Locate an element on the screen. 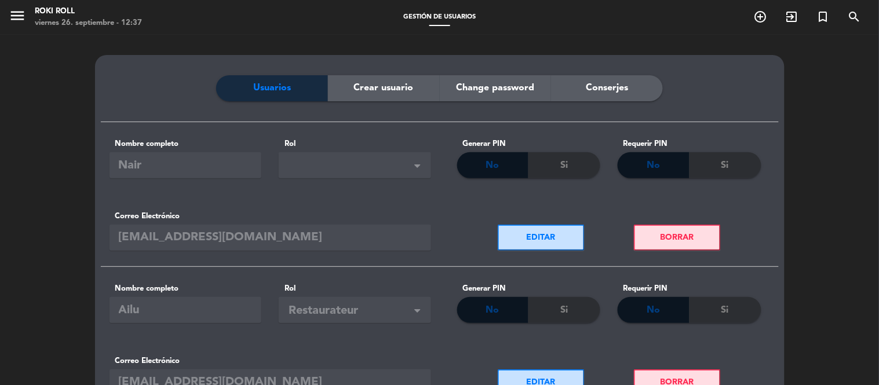 This screenshot has height=385, width=879. i: add_circle_outline is located at coordinates (761, 17).